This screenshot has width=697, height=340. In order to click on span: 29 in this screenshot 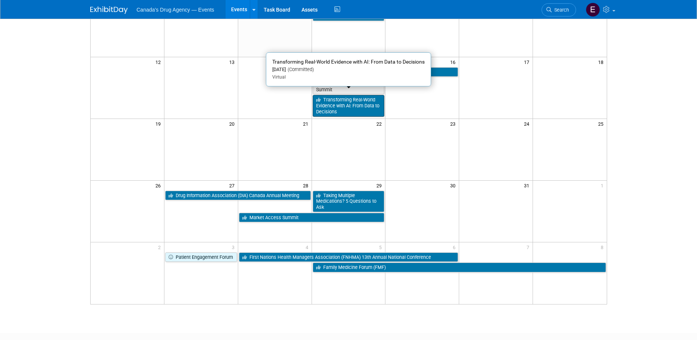, I will do `click(380, 185)`.